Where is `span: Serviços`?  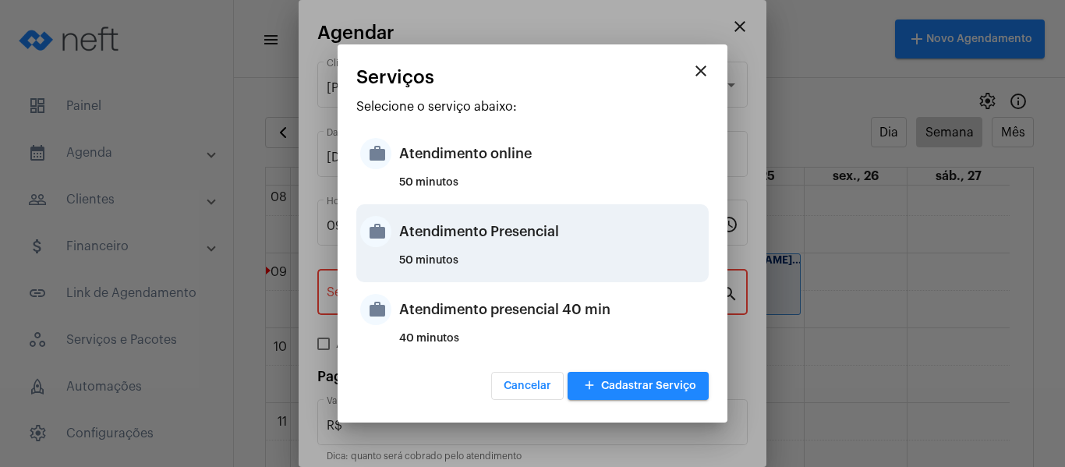 span: Serviços is located at coordinates (395, 77).